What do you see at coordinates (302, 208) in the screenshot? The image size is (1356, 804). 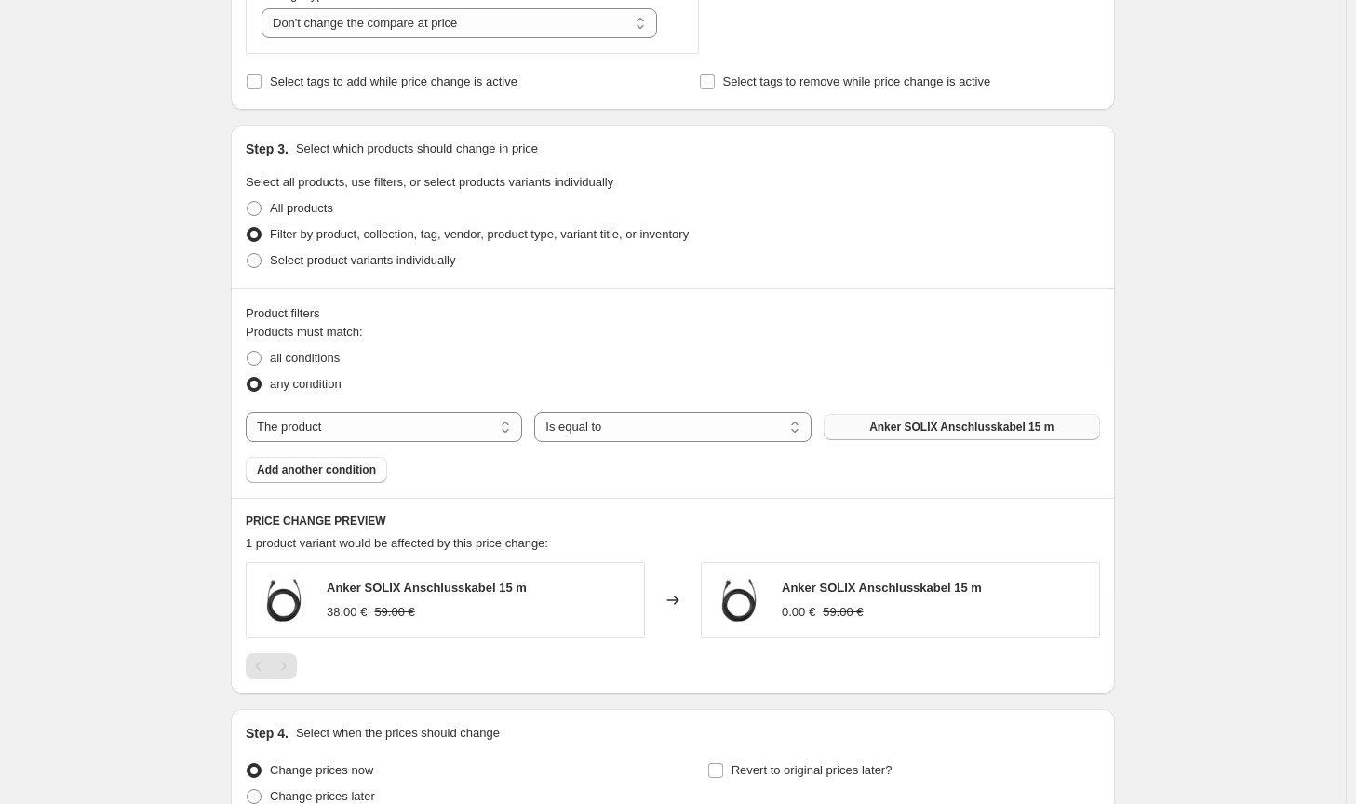 I see `span: All products` at bounding box center [302, 208].